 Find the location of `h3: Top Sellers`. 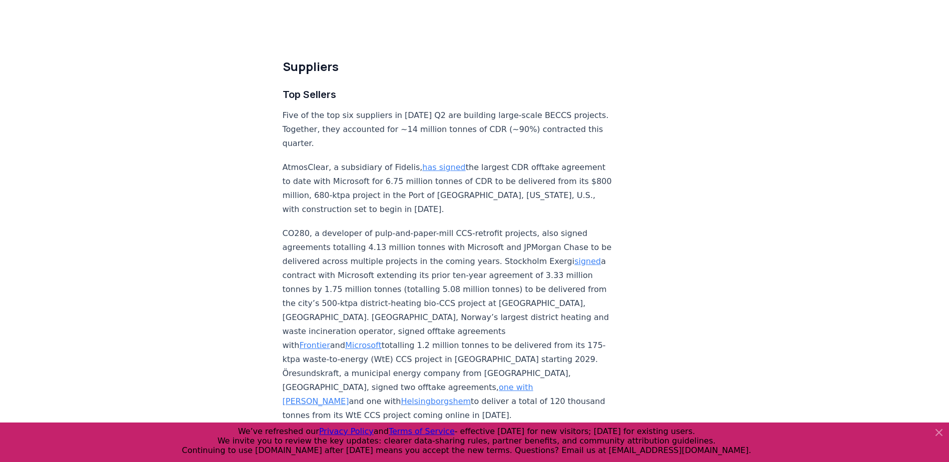

h3: Top Sellers is located at coordinates (448, 95).